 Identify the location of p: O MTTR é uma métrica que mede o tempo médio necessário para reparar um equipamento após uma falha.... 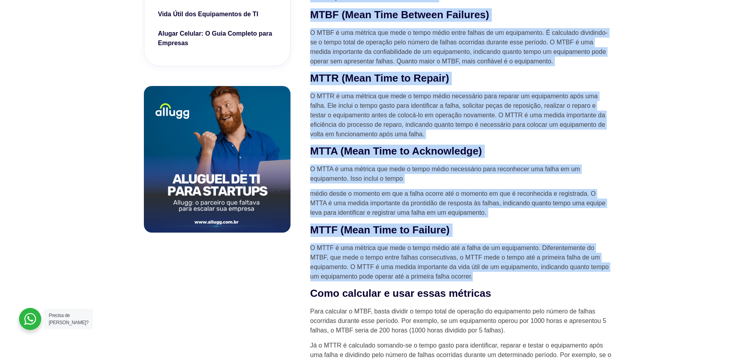
(461, 115).